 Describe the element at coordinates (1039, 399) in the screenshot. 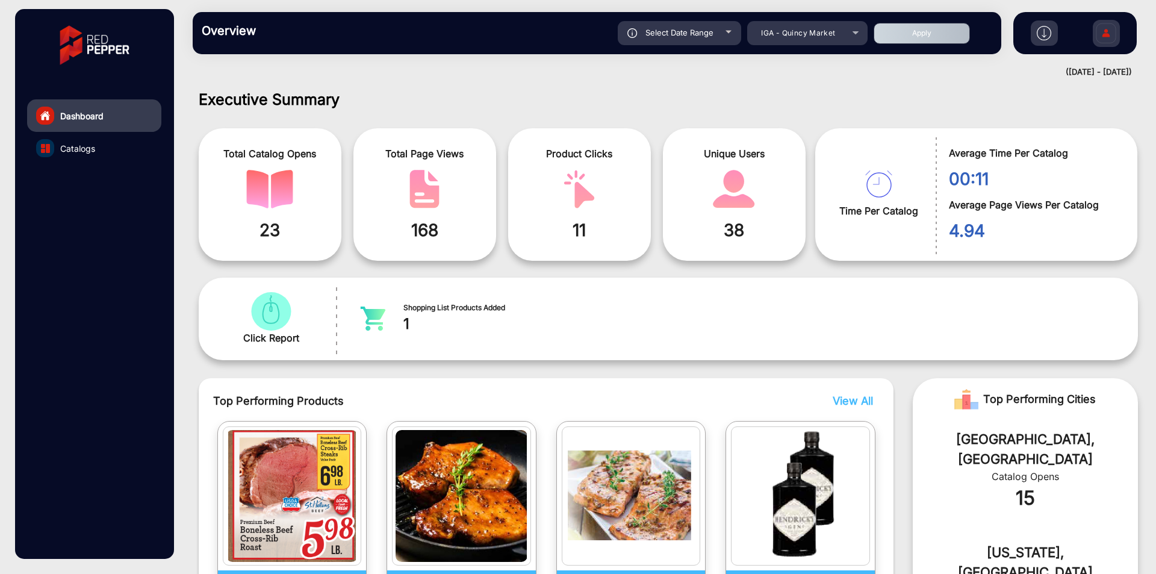

I see `span: Top Performing Cities` at that location.